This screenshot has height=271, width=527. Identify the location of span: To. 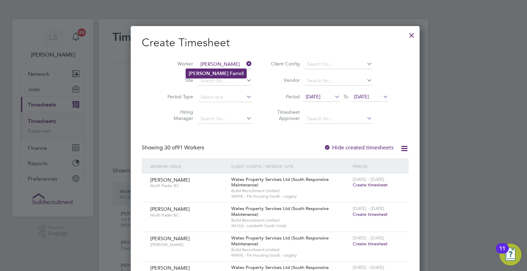
(346, 97).